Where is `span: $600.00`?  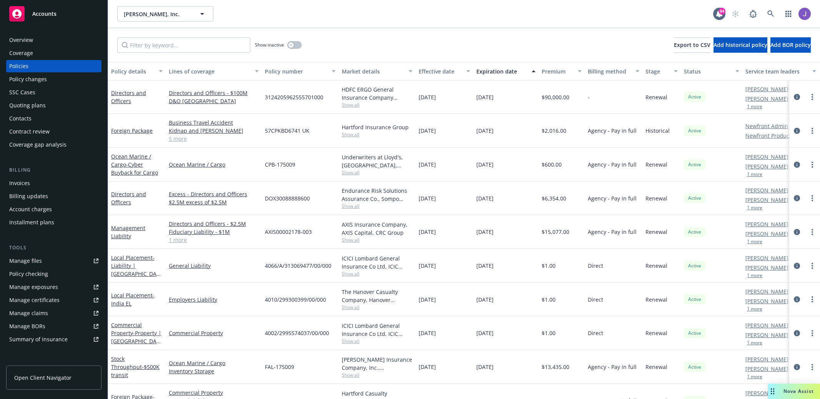 span: $600.00 is located at coordinates (552, 164).